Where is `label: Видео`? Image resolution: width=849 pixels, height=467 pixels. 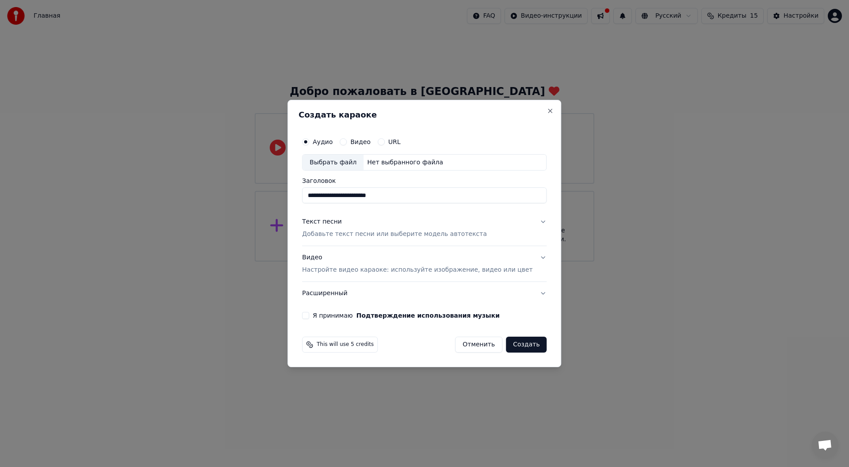 label: Видео is located at coordinates (360, 142).